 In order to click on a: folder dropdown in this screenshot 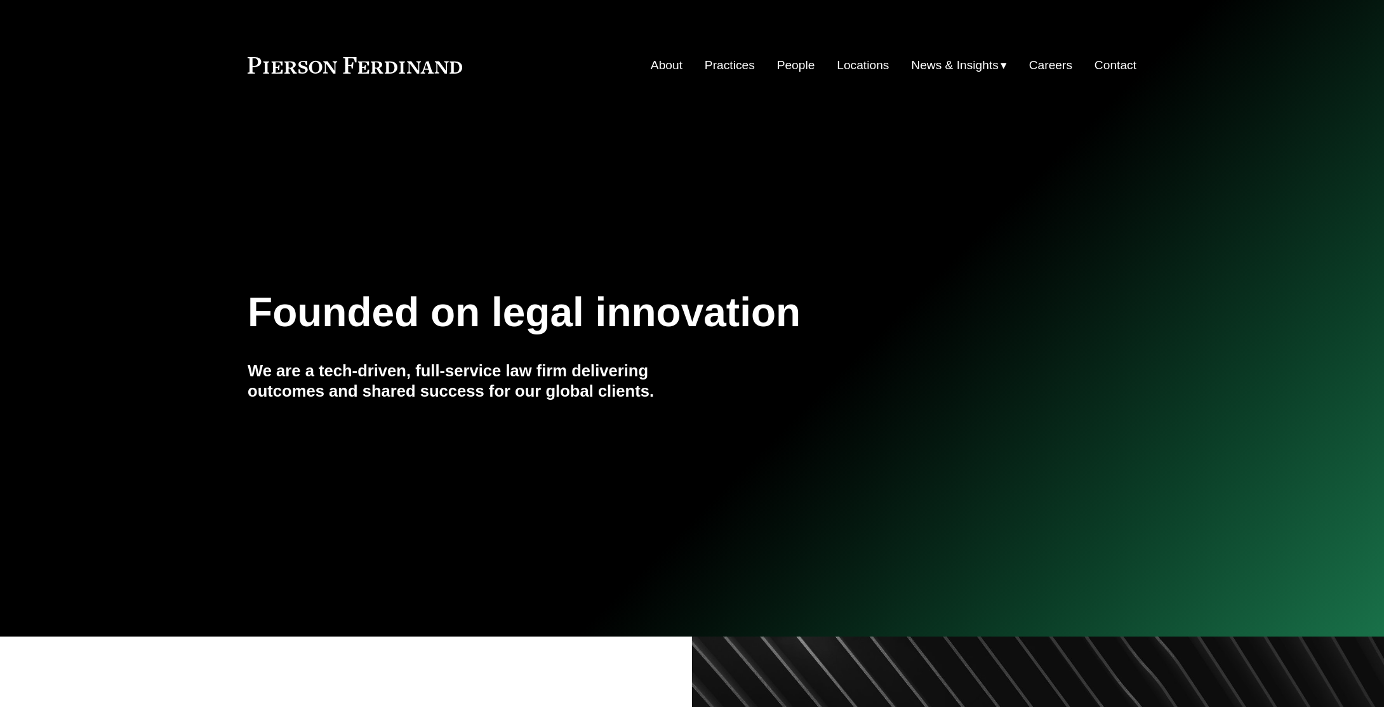, I will do `click(958, 65)`.